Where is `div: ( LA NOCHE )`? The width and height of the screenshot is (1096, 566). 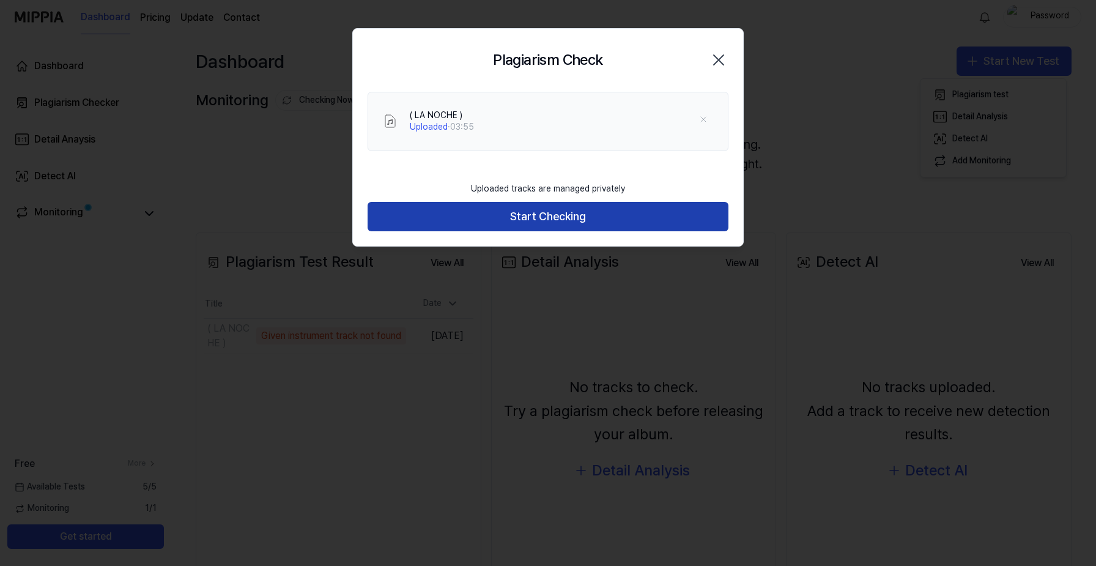
div: ( LA NOCHE ) is located at coordinates (442, 116).